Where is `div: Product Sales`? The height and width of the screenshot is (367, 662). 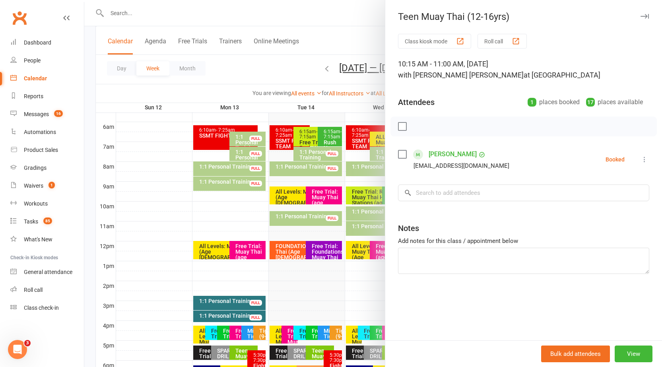
div: Product Sales is located at coordinates (41, 150).